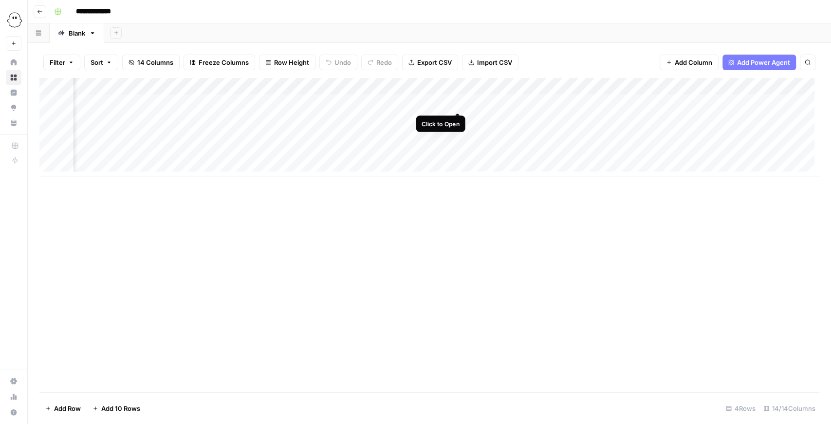 This screenshot has height=424, width=831. What do you see at coordinates (151, 62) in the screenshot?
I see `button: 14 Columns` at bounding box center [151, 62].